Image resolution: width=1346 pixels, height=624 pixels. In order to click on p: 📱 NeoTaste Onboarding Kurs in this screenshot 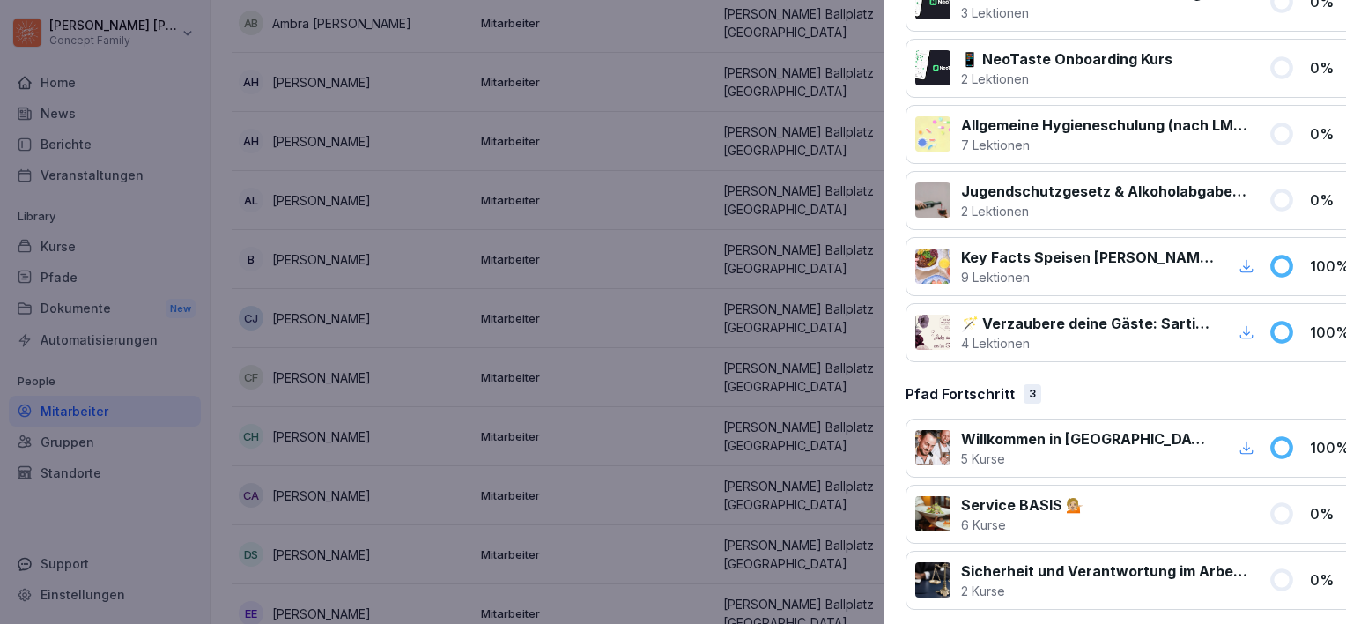, I will do `click(1066, 59)`.